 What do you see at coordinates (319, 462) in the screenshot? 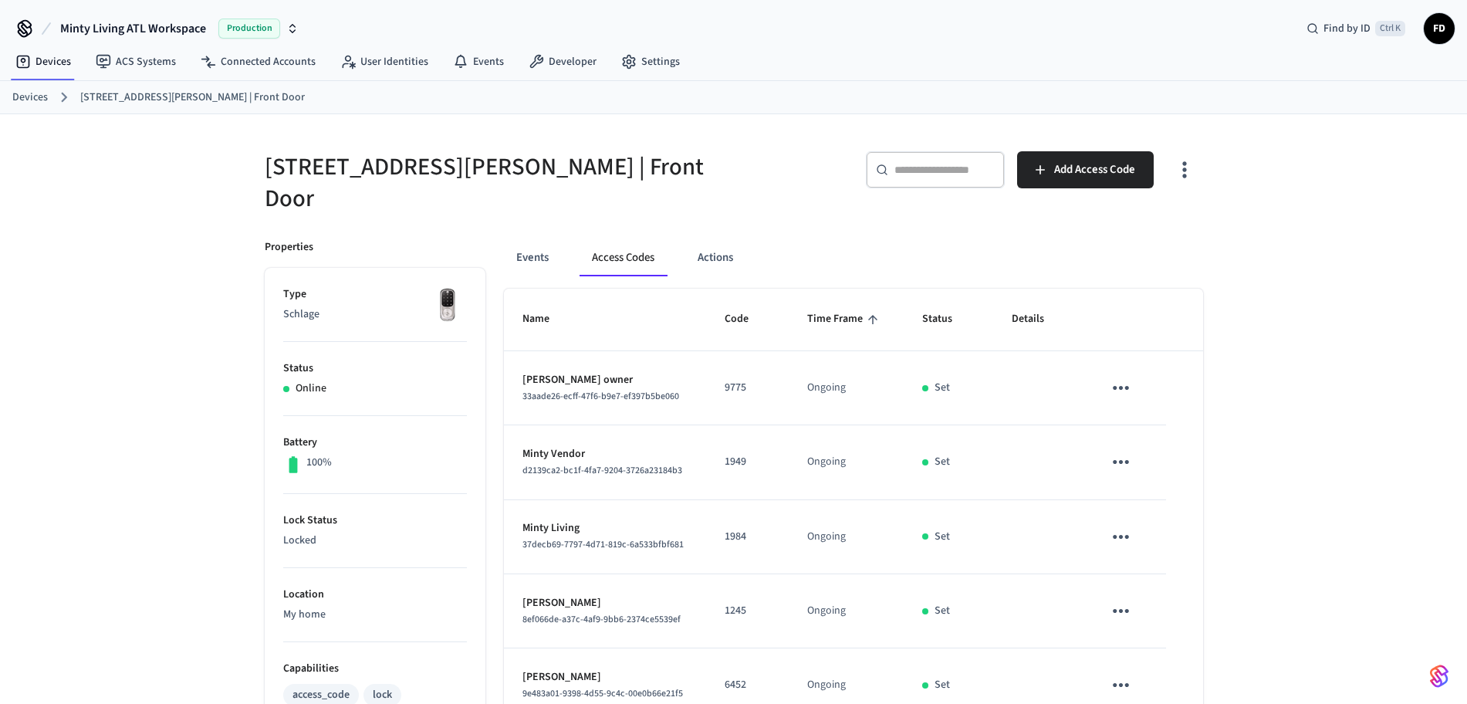
I see `p: 100%` at bounding box center [319, 462].